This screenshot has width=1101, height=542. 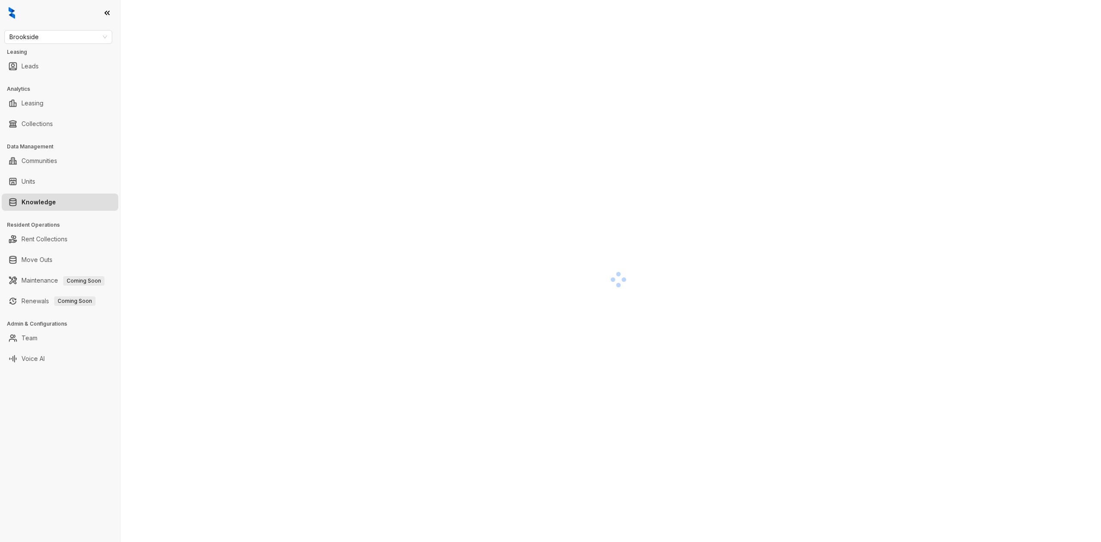 What do you see at coordinates (60, 359) in the screenshot?
I see `li: Voice AI` at bounding box center [60, 359].